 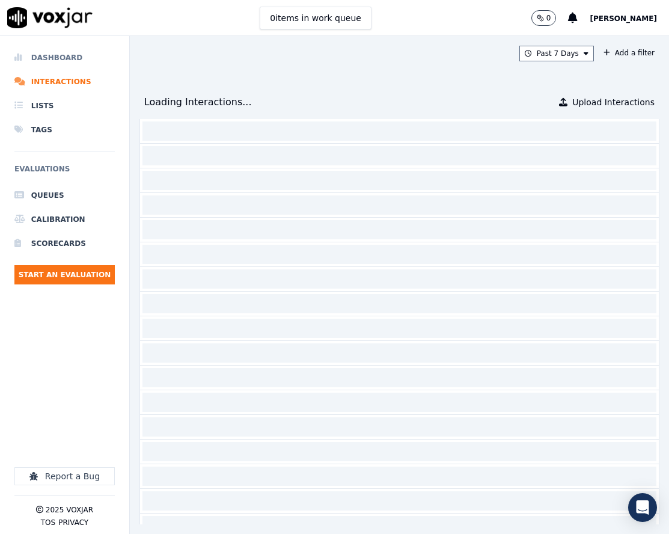 What do you see at coordinates (549, 18) in the screenshot?
I see `p: 0` at bounding box center [549, 18].